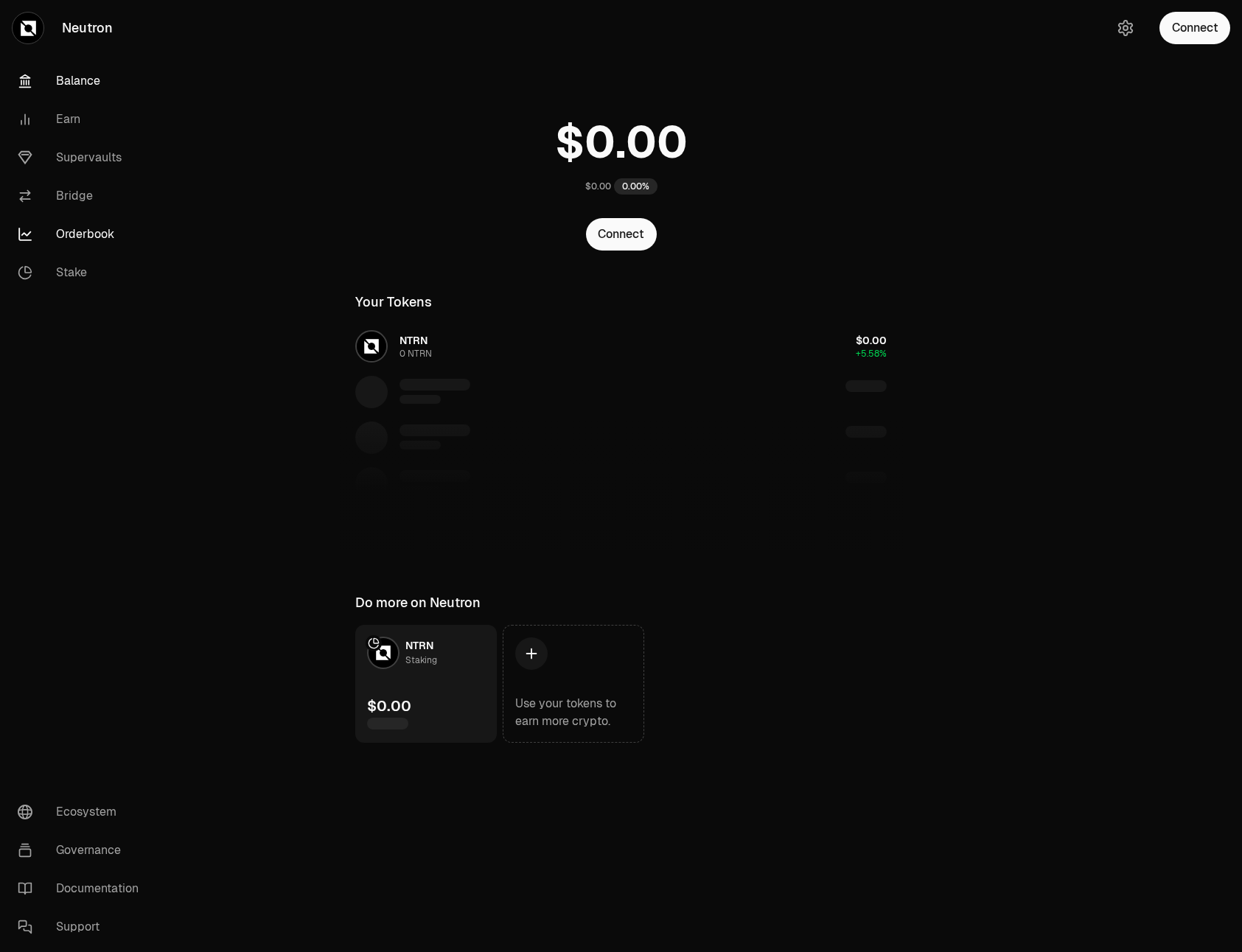  Describe the element at coordinates (394, 302) in the screenshot. I see `div: Your Tokens` at that location.